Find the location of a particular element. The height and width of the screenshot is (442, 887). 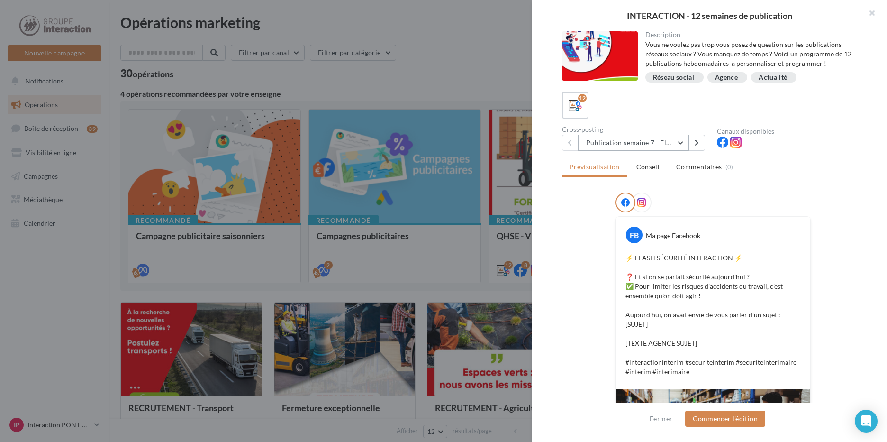

div: INTERACTION - 12 semaines de publication is located at coordinates (709, 16).